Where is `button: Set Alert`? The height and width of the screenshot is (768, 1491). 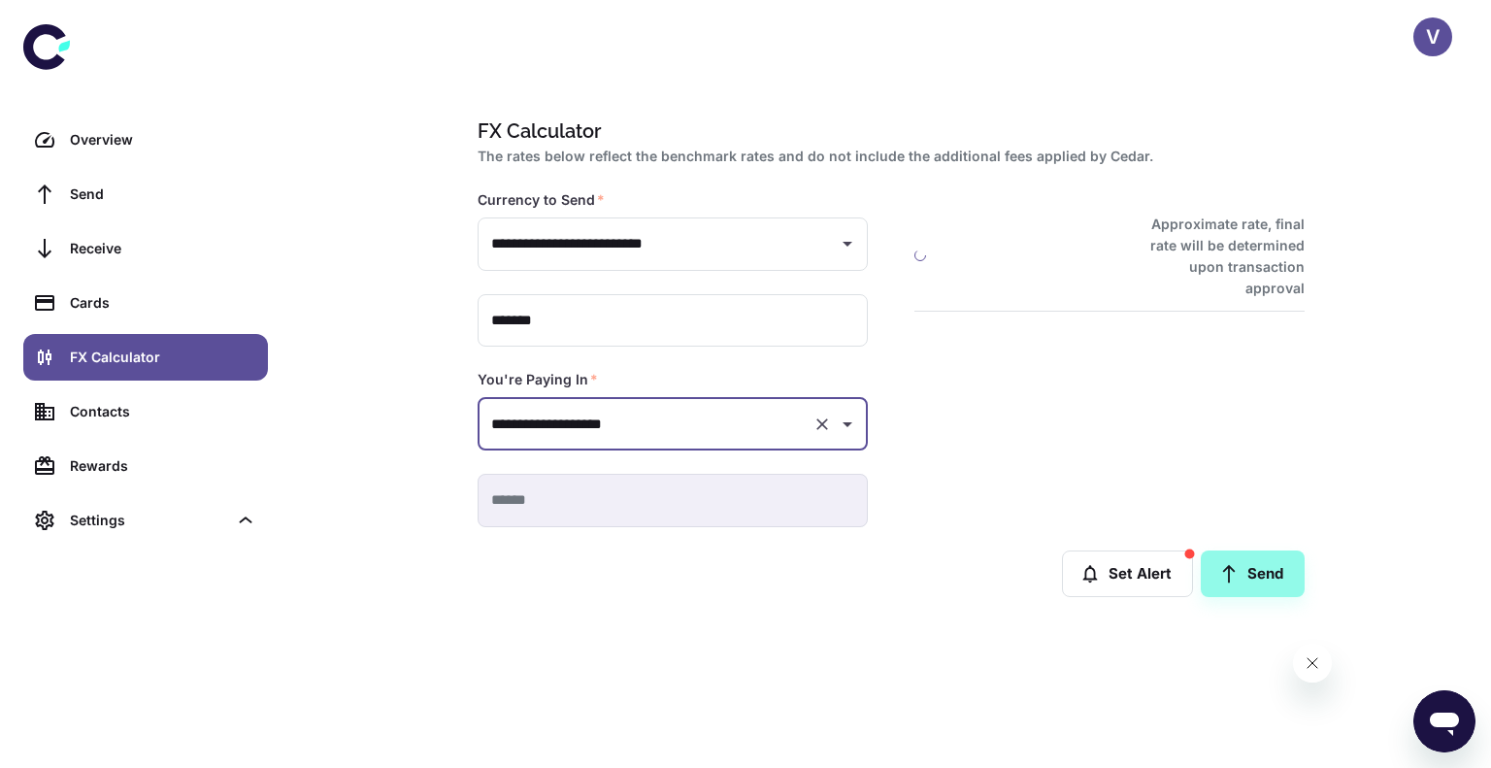
button: Set Alert is located at coordinates (1127, 574).